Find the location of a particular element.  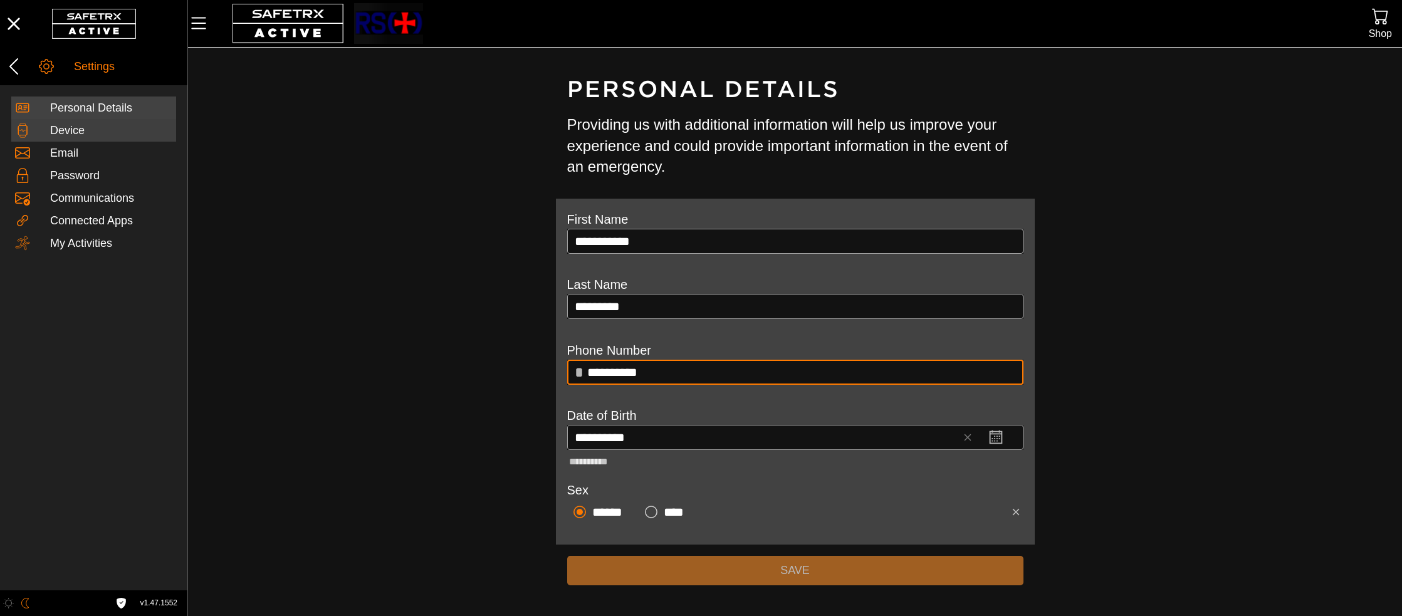

div: Communications is located at coordinates (111, 199).